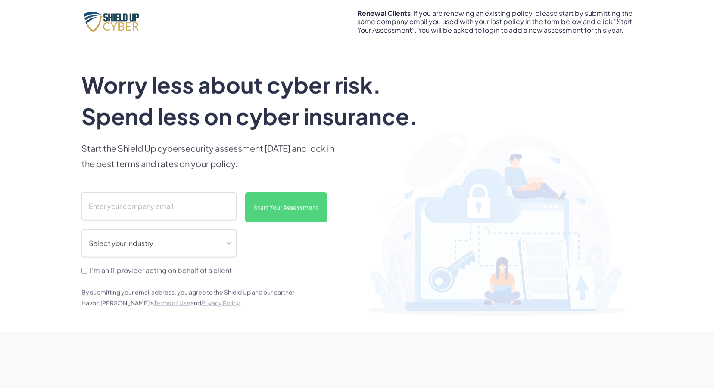 Image resolution: width=714 pixels, height=388 pixels. Describe the element at coordinates (84, 270) in the screenshot. I see `input: I'm an IT provider acting on behalf of a client` at that location.